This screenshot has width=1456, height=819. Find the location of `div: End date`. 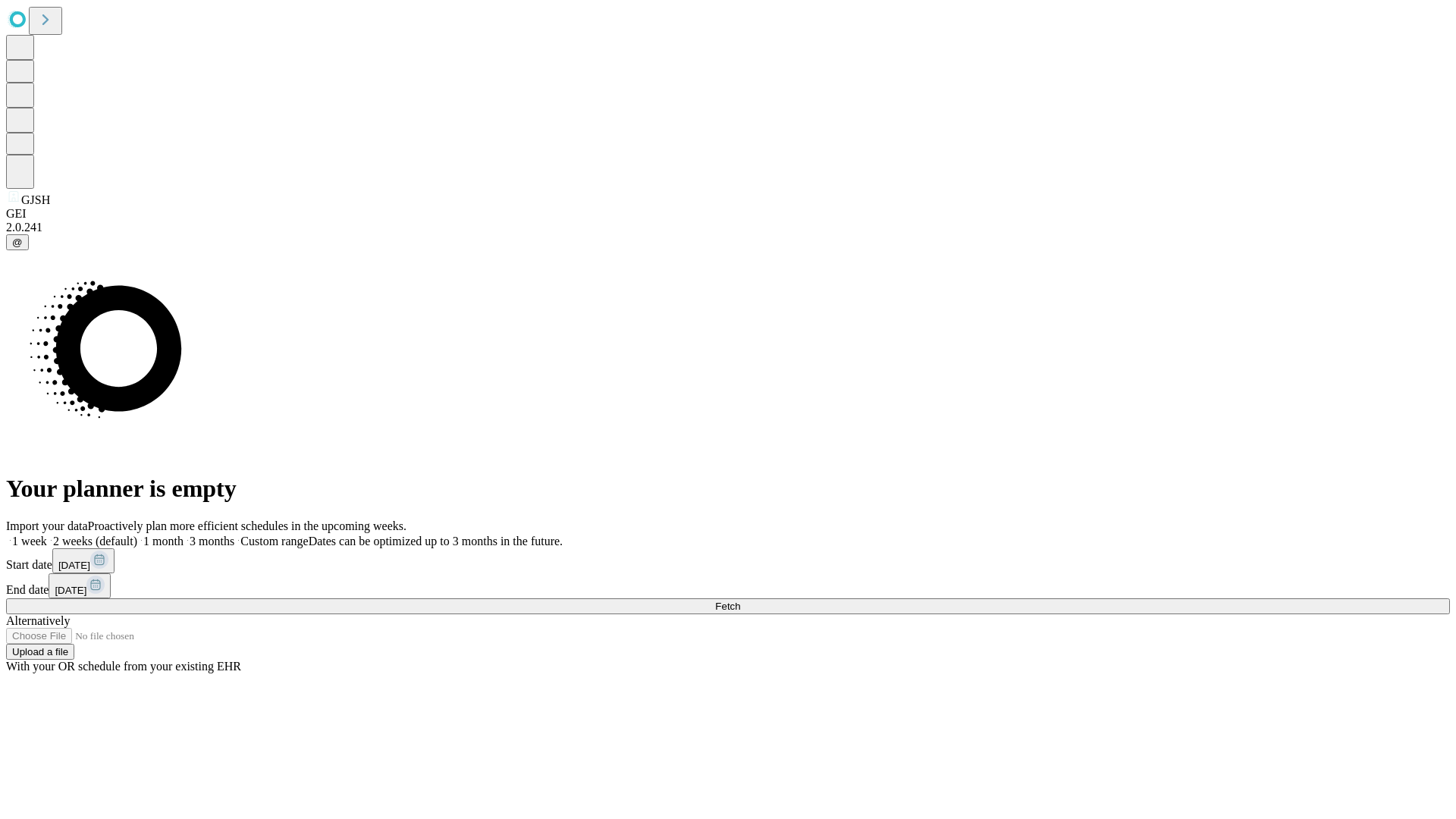

div: End date is located at coordinates (728, 585).